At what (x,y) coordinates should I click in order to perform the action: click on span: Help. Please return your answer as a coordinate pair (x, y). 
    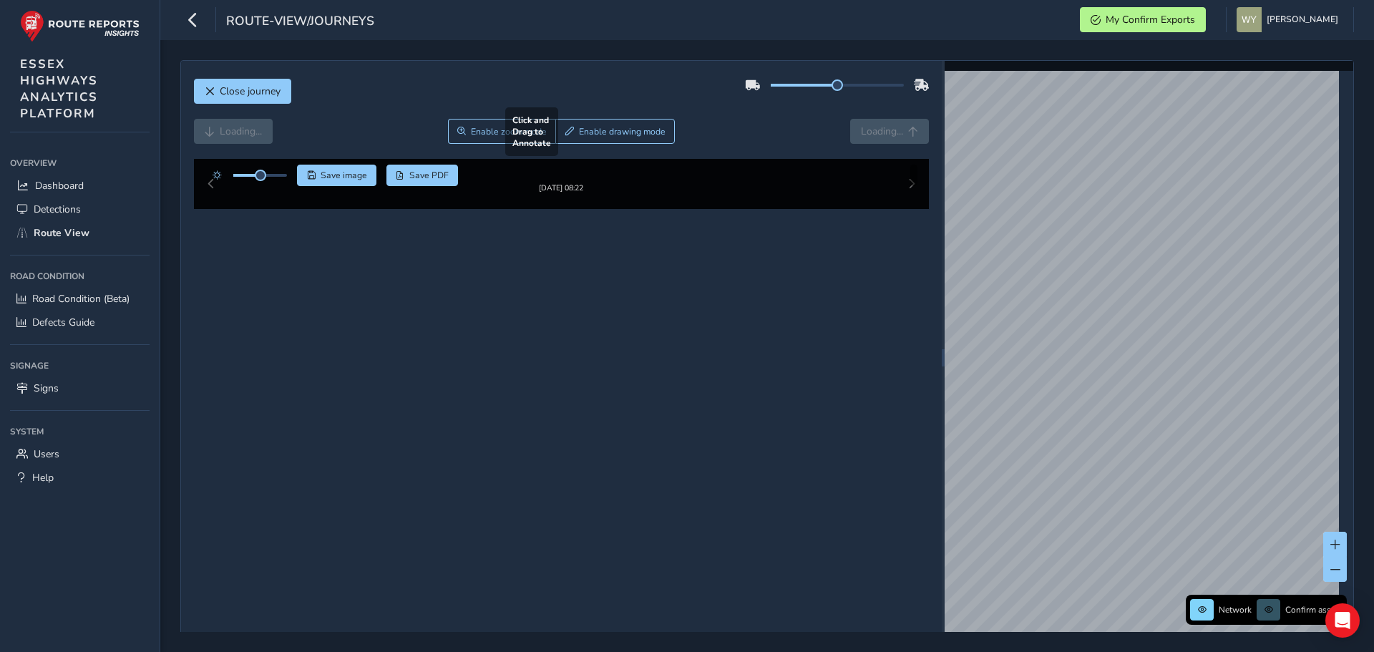
    Looking at the image, I should click on (43, 477).